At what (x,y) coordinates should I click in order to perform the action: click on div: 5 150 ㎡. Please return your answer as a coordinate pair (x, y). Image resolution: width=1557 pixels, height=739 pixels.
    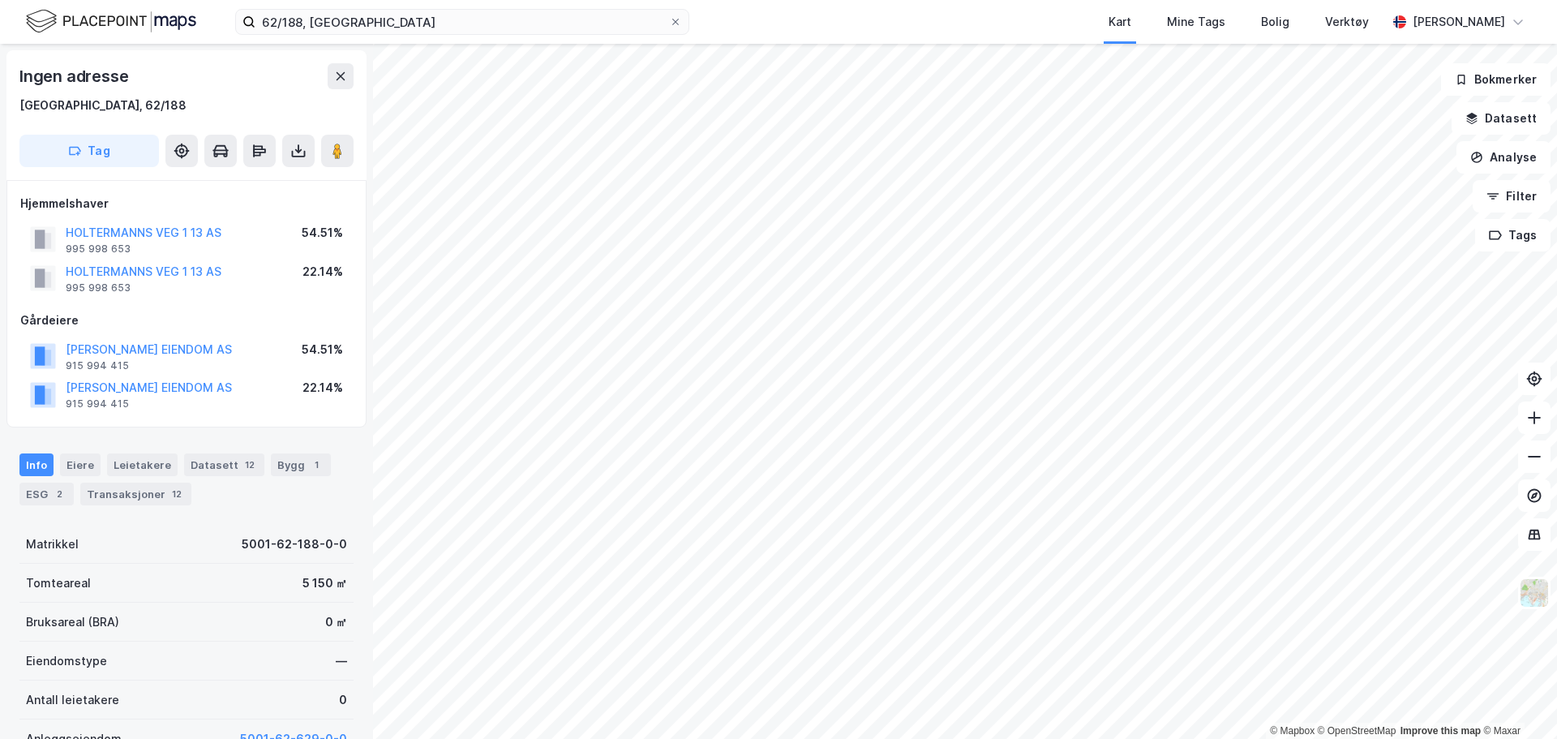
    Looking at the image, I should click on (324, 583).